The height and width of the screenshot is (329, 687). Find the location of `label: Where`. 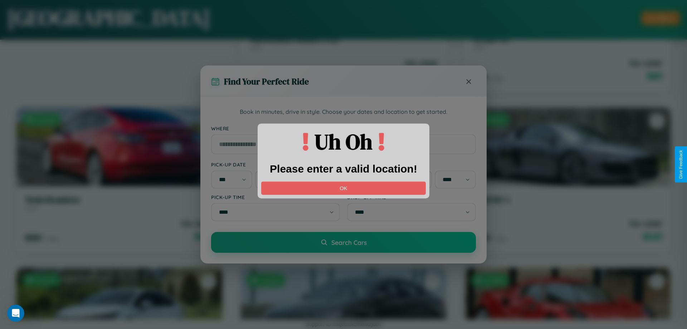

label: Where is located at coordinates (344, 128).